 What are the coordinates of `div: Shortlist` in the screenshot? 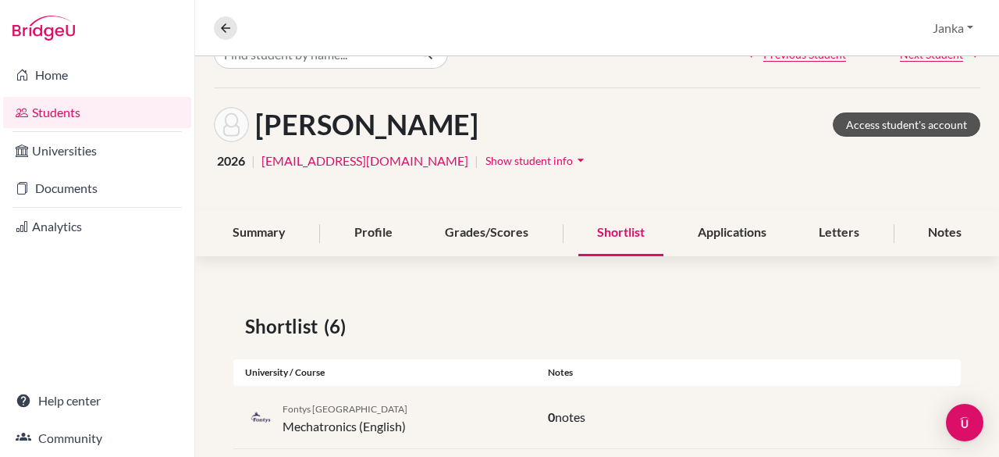 It's located at (621, 233).